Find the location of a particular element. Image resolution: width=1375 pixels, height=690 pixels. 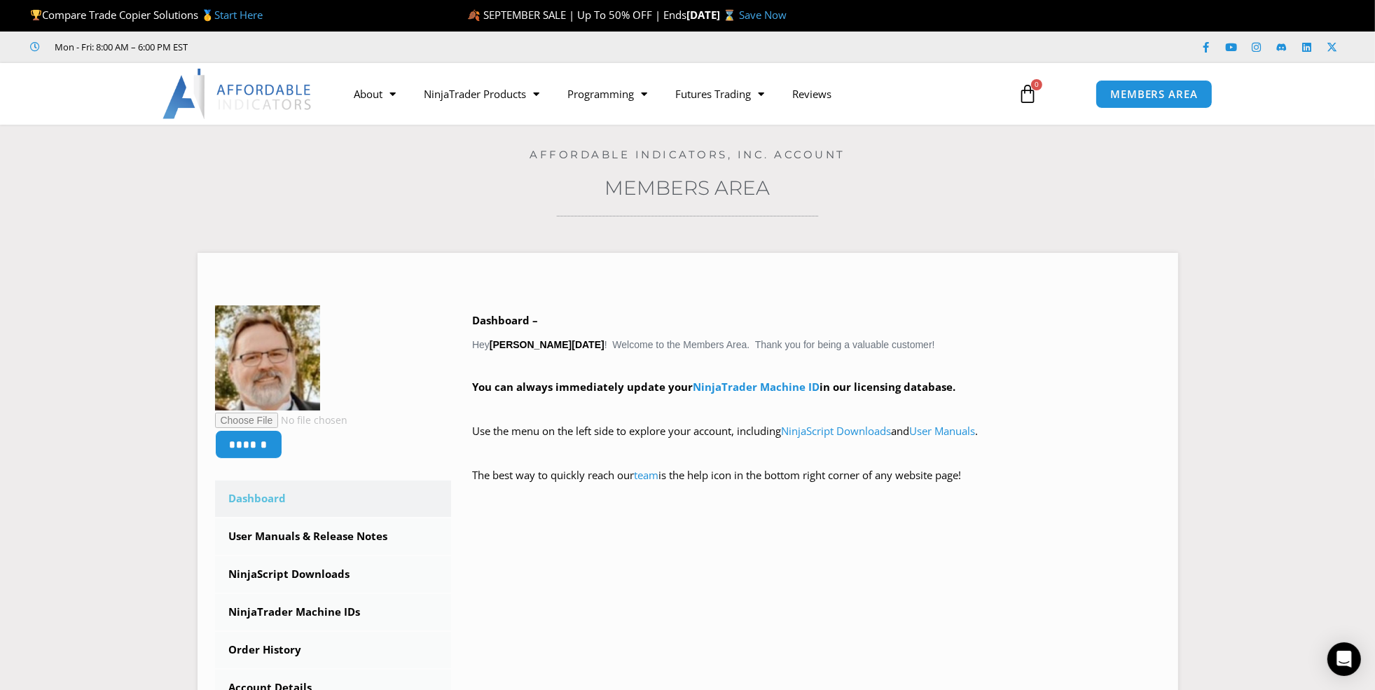

img: LogoAI | Affordable Indicators – NinjaTrader is located at coordinates (237, 94).